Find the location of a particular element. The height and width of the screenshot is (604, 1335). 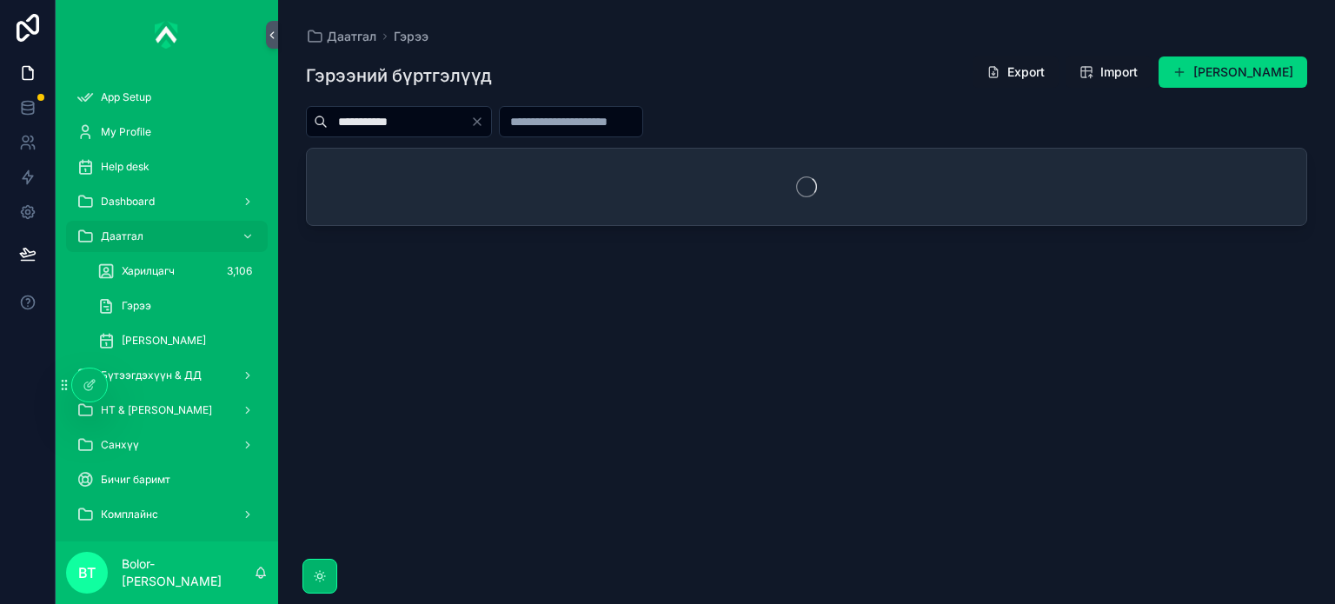

a: Бичиг баримт is located at coordinates (167, 480).